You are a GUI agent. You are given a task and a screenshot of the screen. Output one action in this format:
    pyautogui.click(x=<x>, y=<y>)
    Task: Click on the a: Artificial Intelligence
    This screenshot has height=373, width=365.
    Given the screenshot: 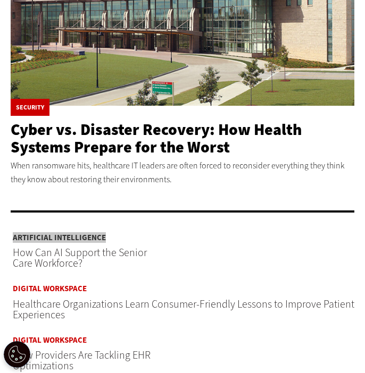 What is the action you would take?
    pyautogui.click(x=84, y=238)
    